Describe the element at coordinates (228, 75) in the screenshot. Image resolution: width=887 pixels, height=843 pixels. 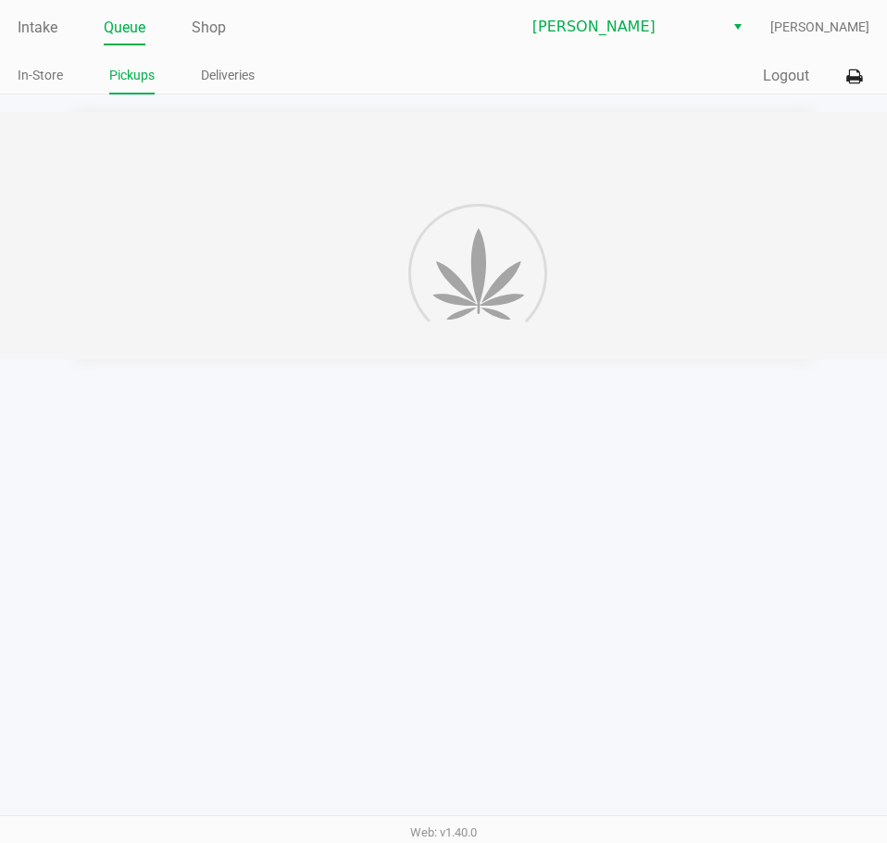
I see `a: Deliveries` at that location.